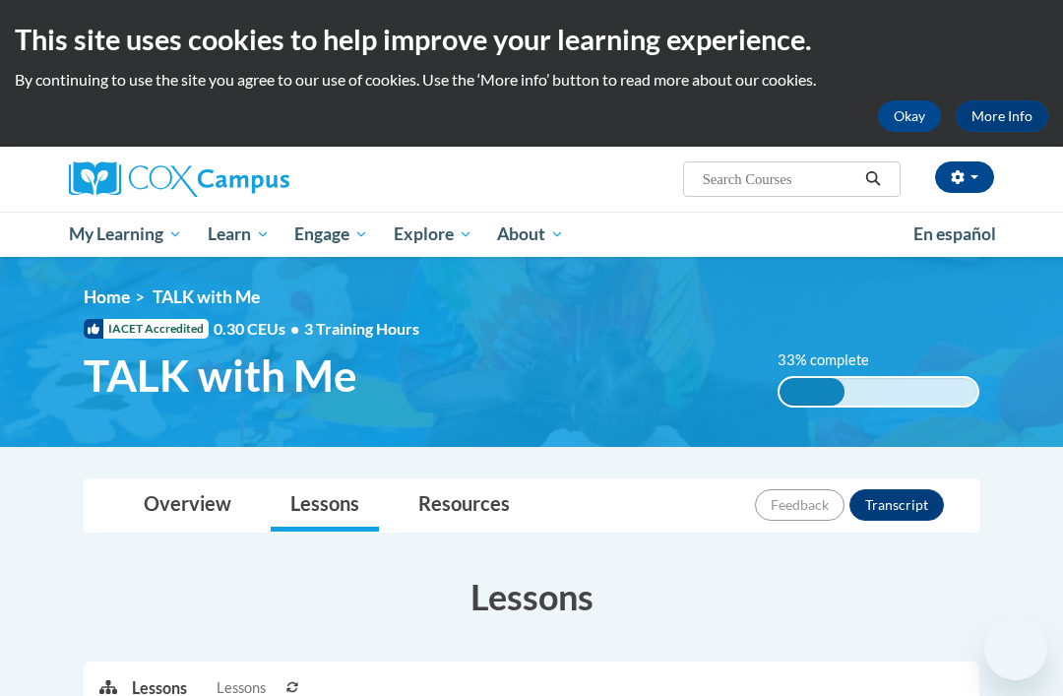 The image size is (1063, 696). Describe the element at coordinates (331, 234) in the screenshot. I see `span: Engage` at that location.